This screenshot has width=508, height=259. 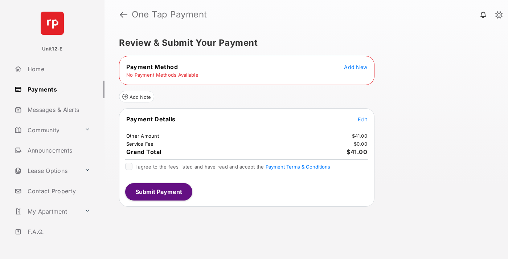 What do you see at coordinates (58, 232) in the screenshot?
I see `a: F.A.Q.` at bounding box center [58, 232].